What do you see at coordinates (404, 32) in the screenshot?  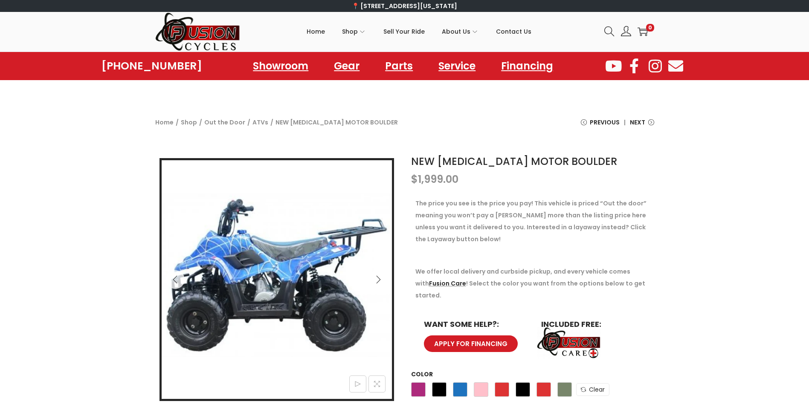 I see `span: Sell Your Ride` at bounding box center [404, 32].